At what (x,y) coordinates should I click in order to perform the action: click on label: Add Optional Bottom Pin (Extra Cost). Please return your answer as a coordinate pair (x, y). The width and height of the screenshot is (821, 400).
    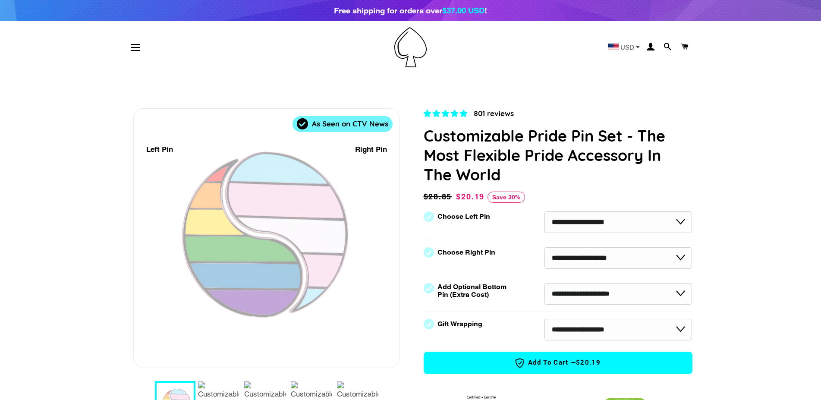
    Looking at the image, I should click on (474, 291).